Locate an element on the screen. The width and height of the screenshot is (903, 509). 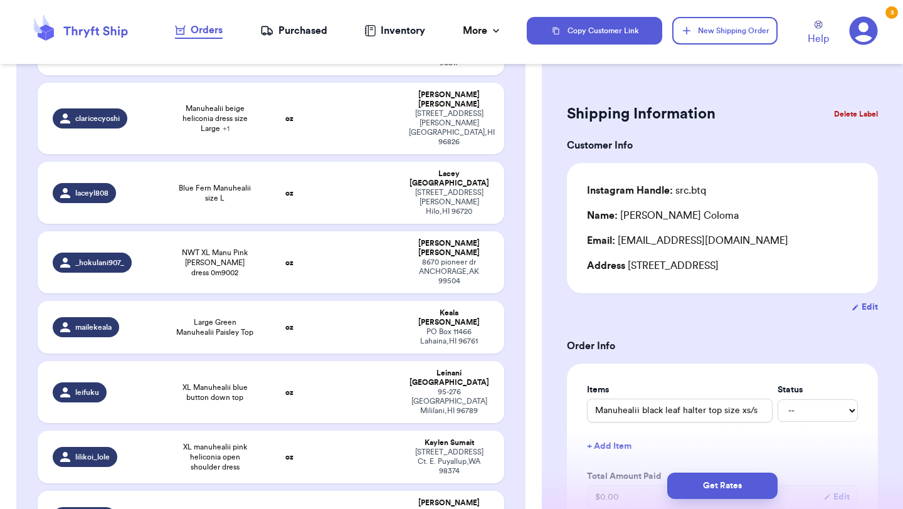
span: + 1 is located at coordinates (226, 128).